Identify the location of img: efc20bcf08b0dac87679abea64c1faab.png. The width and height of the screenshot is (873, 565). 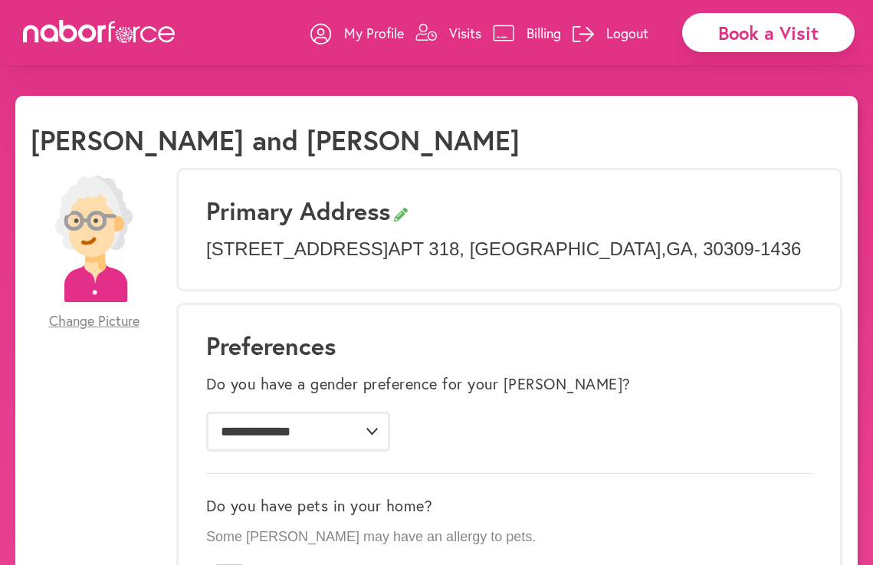
(94, 238).